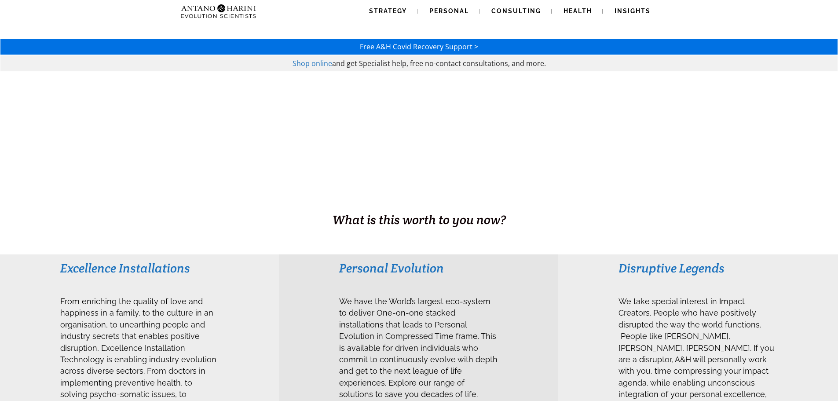 This screenshot has width=838, height=401. Describe the element at coordinates (139, 268) in the screenshot. I see `h3: Excellence Installations` at that location.